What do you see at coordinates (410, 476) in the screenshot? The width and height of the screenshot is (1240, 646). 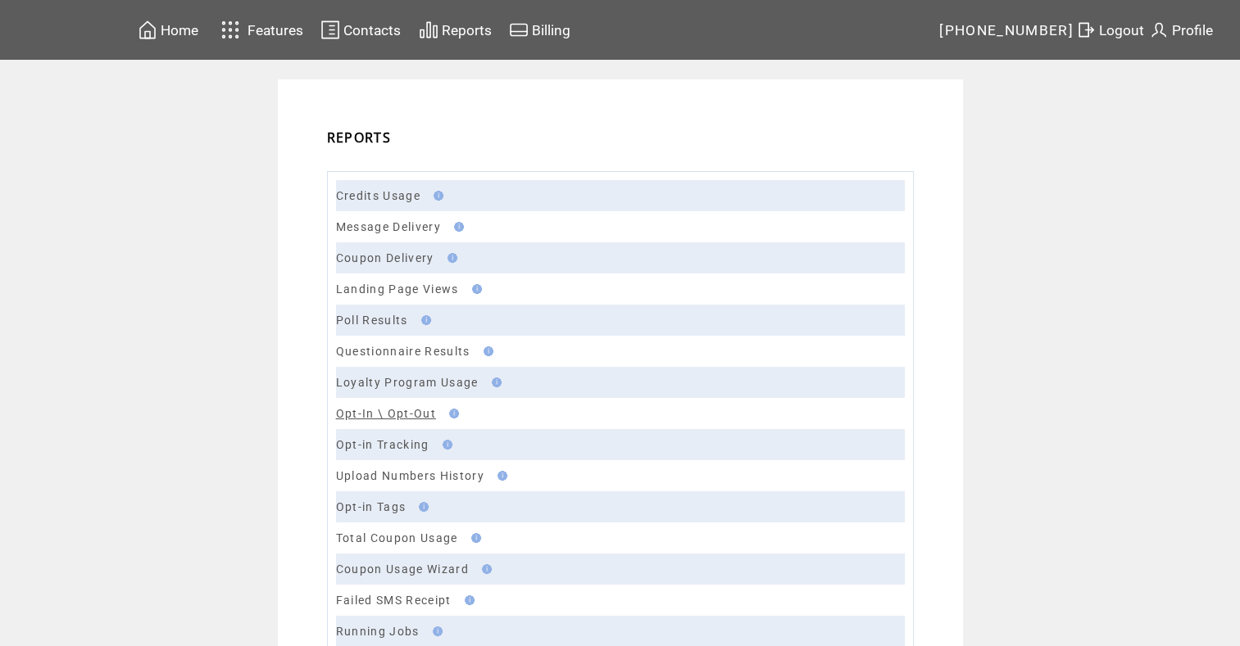 I see `a: Upload Numbers History` at bounding box center [410, 476].